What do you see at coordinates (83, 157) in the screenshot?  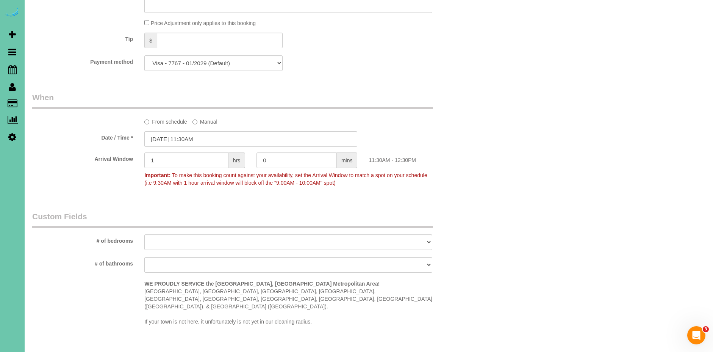 I see `label: Arrival Window` at bounding box center [83, 157].